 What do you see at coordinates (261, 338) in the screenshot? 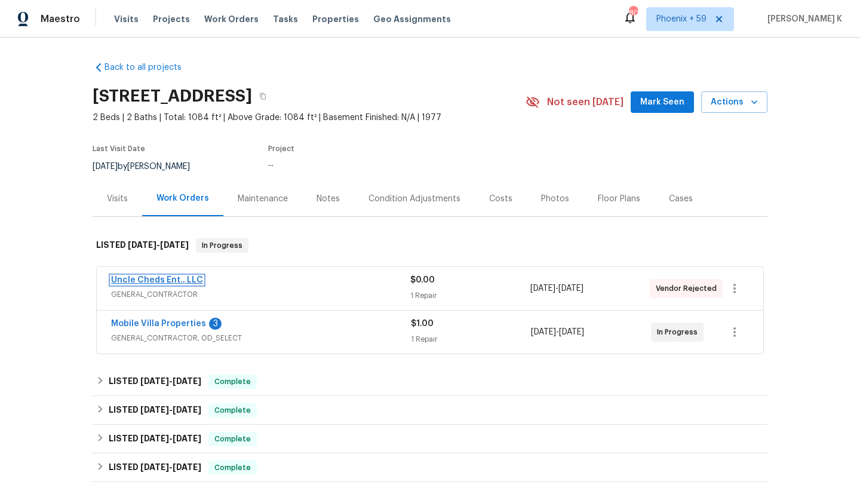
I see `span: GENERAL_CONTRACTOR, OD_SELECT` at bounding box center [261, 338].